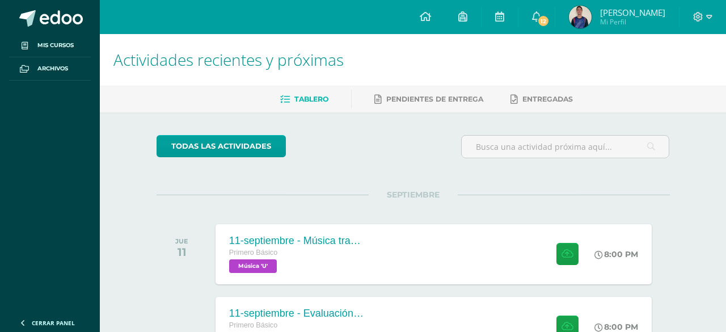 This screenshot has width=726, height=332. I want to click on a: Mis cursos, so click(50, 45).